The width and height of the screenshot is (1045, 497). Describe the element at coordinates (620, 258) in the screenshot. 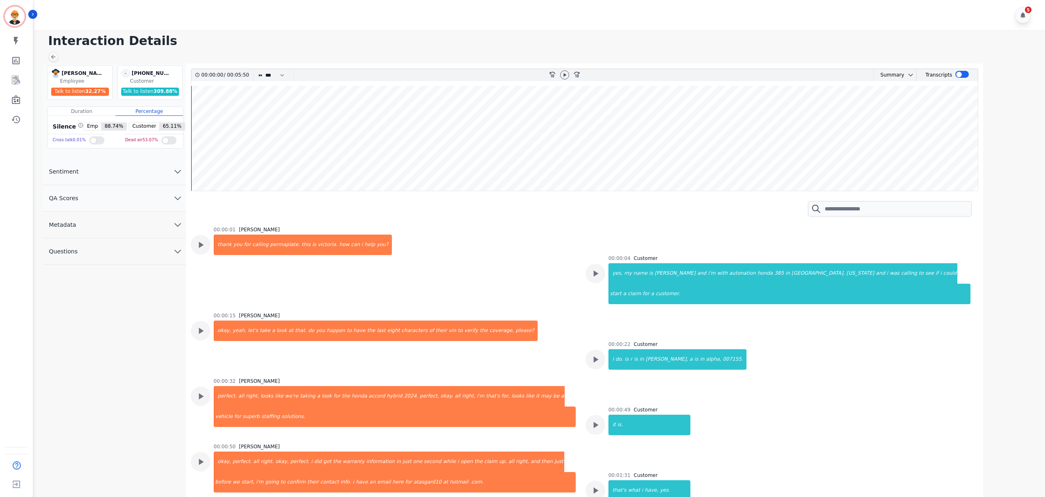

I see `div: 00:00:04` at that location.